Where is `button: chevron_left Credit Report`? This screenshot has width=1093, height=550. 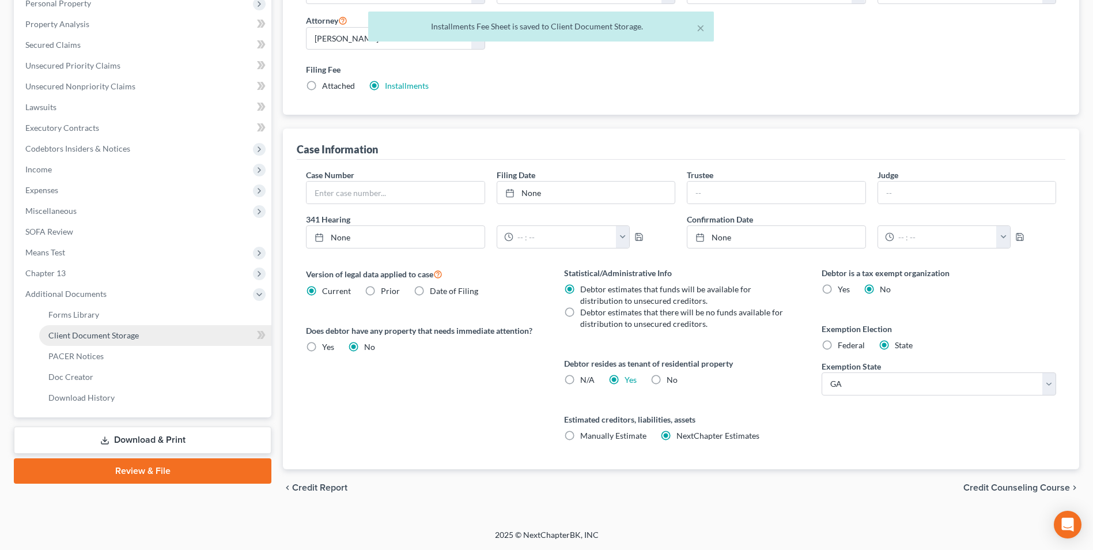
button: chevron_left Credit Report is located at coordinates (315, 488).